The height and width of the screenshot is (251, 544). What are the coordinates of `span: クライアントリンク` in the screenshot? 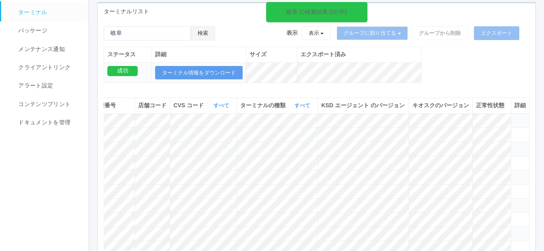 It's located at (43, 67).